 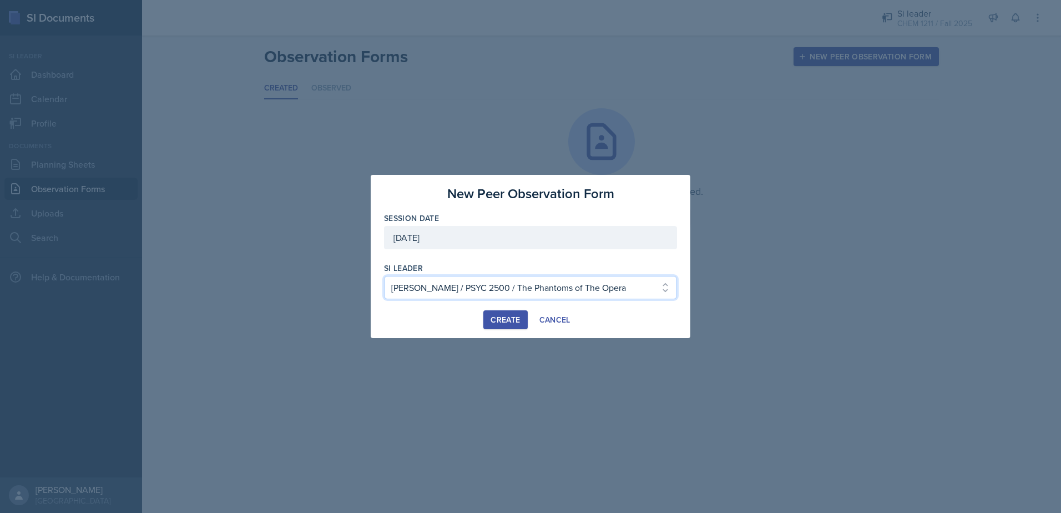 I want to click on label: si leader, so click(x=404, y=268).